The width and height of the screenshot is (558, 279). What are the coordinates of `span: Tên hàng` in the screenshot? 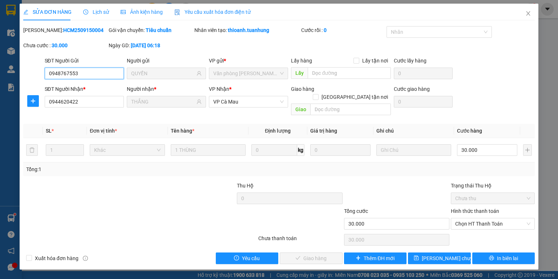 It's located at (182, 131).